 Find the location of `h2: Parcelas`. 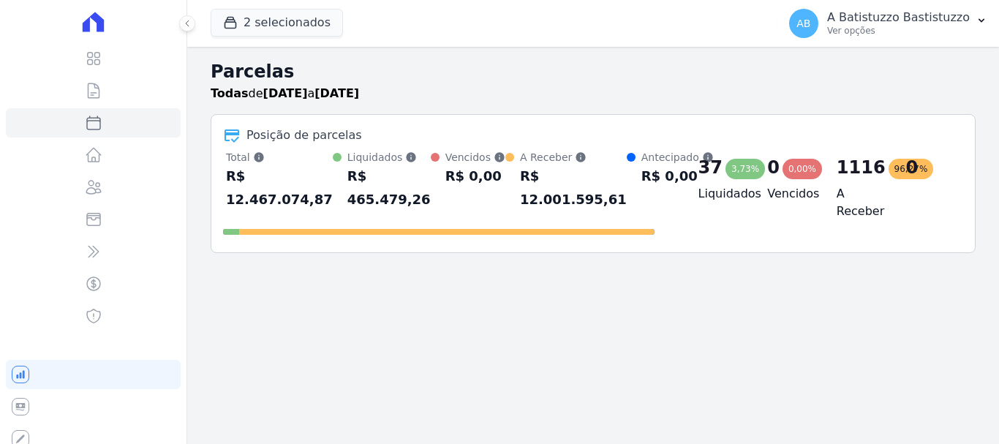

h2: Parcelas is located at coordinates (593, 72).